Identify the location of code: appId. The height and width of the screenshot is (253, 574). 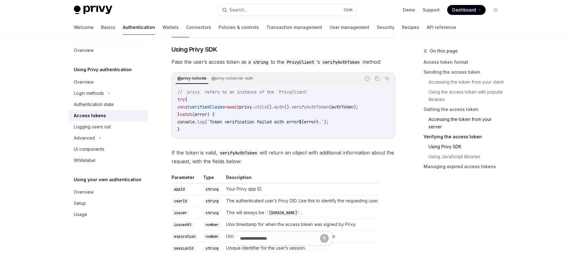
(179, 189).